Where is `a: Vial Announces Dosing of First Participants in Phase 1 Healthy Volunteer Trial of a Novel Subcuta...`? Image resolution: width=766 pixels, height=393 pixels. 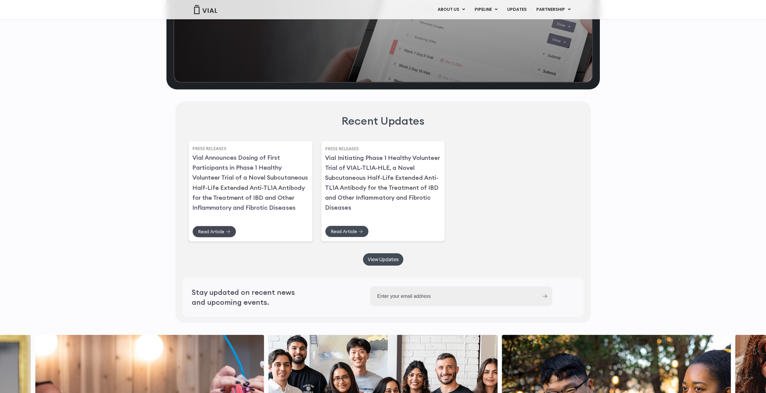
a: Vial Announces Dosing of First Participants in Phase 1 Healthy Volunteer Trial of a Novel Subcuta... is located at coordinates (250, 182).